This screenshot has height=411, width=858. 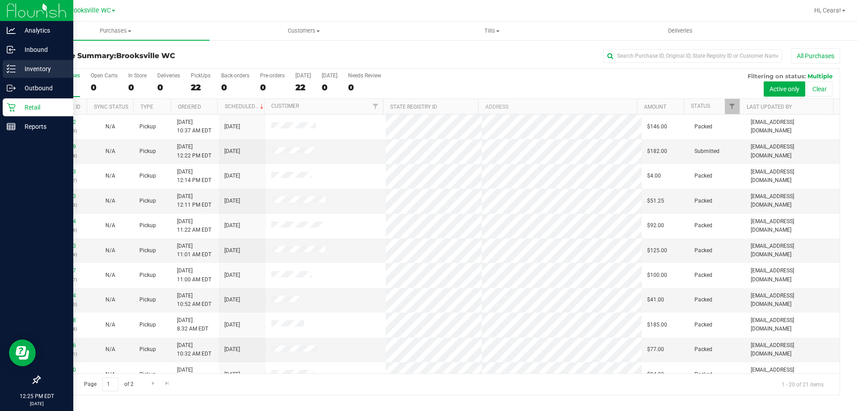 I want to click on h3: Purchase Summary:, so click(x=172, y=56).